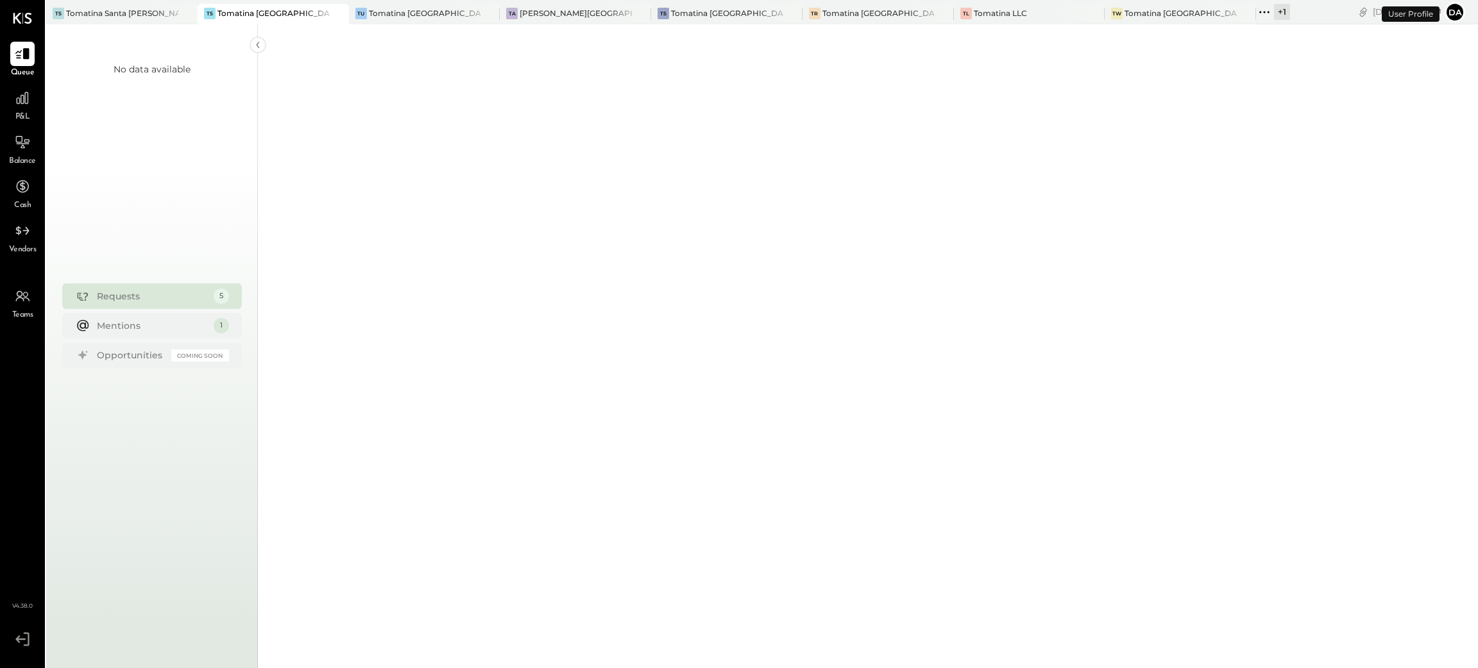  Describe the element at coordinates (22, 193) in the screenshot. I see `a: Cash` at that location.